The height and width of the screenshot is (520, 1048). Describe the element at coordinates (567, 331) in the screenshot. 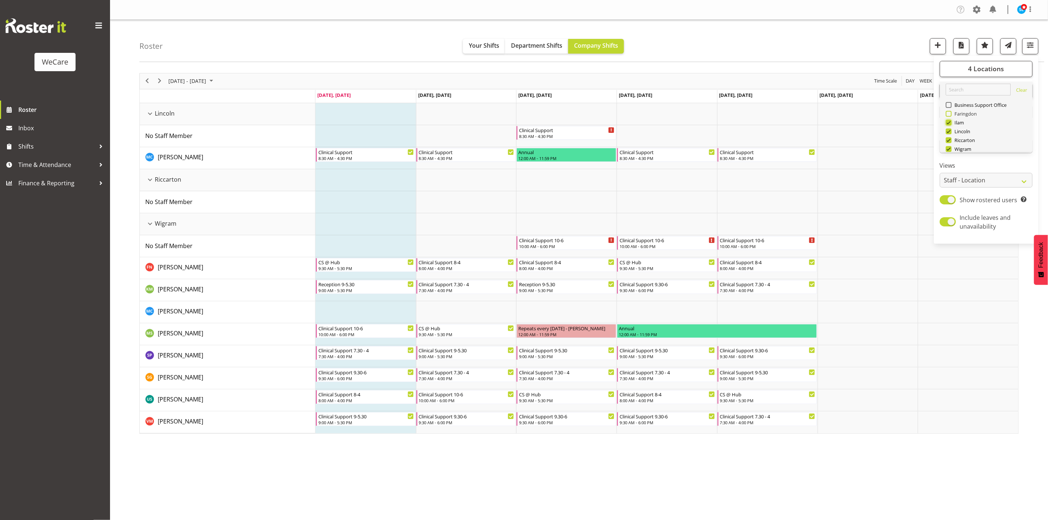

I see `div: Mehreen Sardar"s event - Repeats every wednesday - Mehreen Sardar Begin From Wednesday, August 27...` at that location.